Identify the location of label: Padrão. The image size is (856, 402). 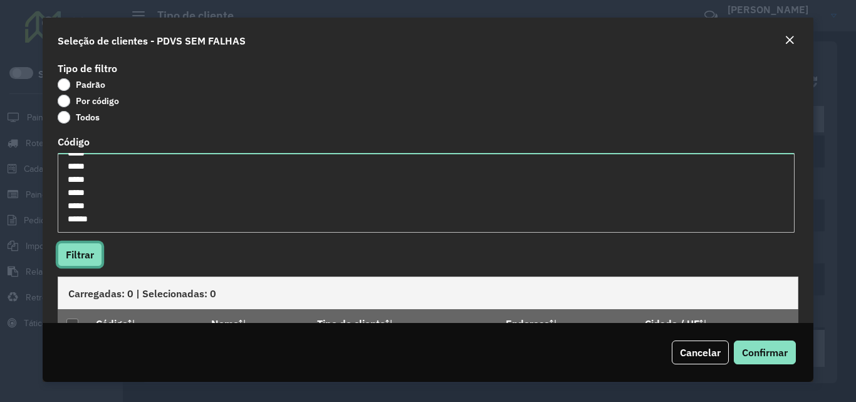
(82, 85).